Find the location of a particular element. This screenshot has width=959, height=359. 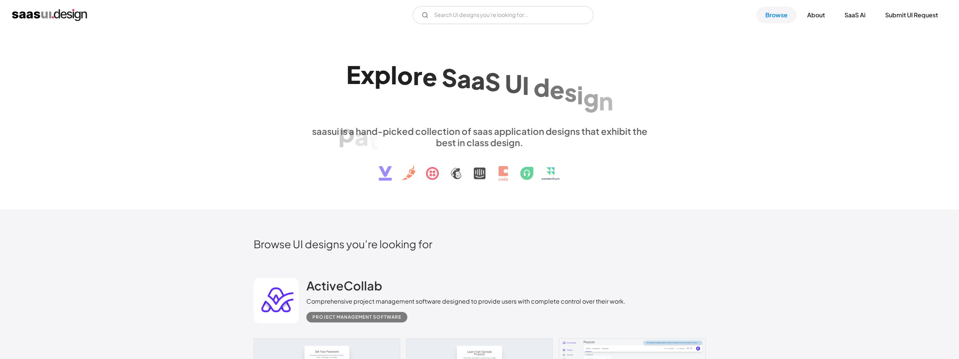

img: text, icon, saas logo is located at coordinates (480, 168).